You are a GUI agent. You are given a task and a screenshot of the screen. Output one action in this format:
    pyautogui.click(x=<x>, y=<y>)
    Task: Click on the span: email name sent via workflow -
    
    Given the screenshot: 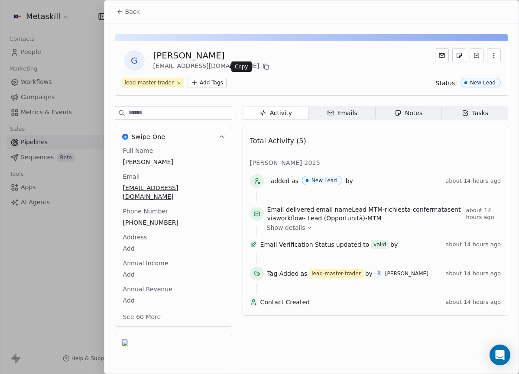 What is the action you would take?
    pyautogui.click(x=365, y=214)
    